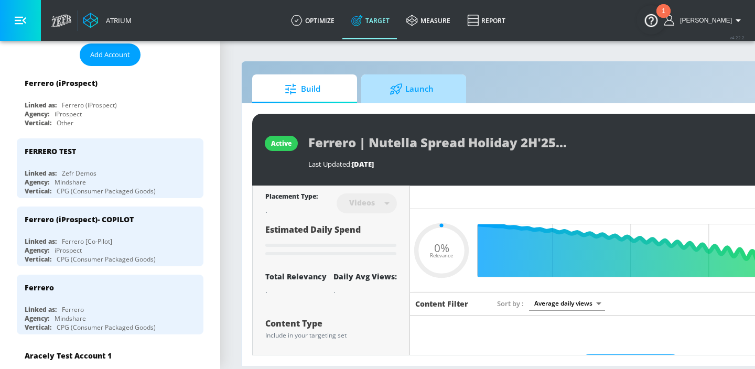 This screenshot has width=755, height=369. Describe the element at coordinates (292, 197) in the screenshot. I see `div: Placement Type:` at that location.